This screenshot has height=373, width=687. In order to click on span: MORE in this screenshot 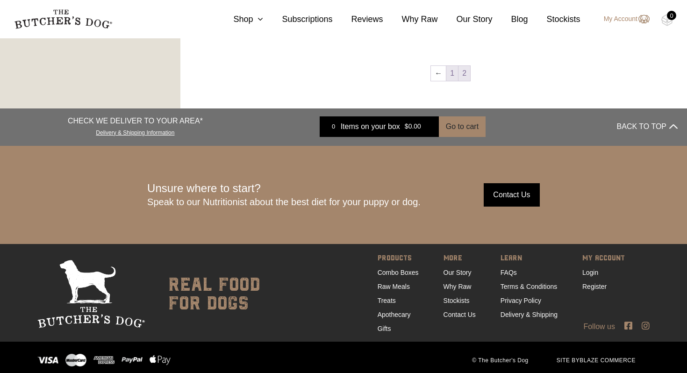, I will do `click(459, 259)`.